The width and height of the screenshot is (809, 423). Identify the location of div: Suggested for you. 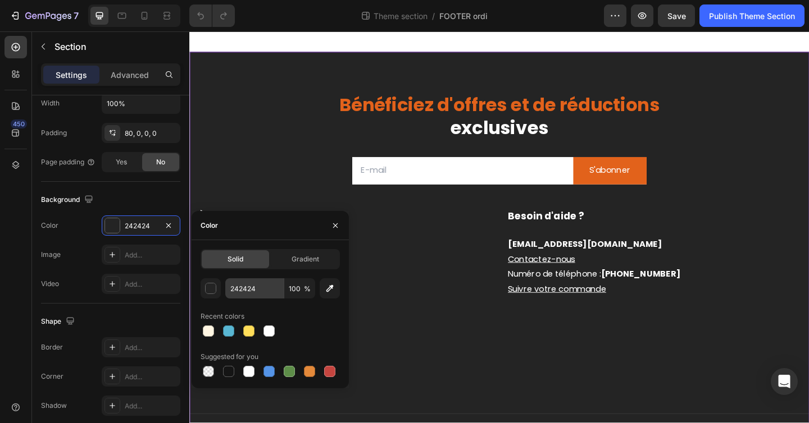
(229, 357).